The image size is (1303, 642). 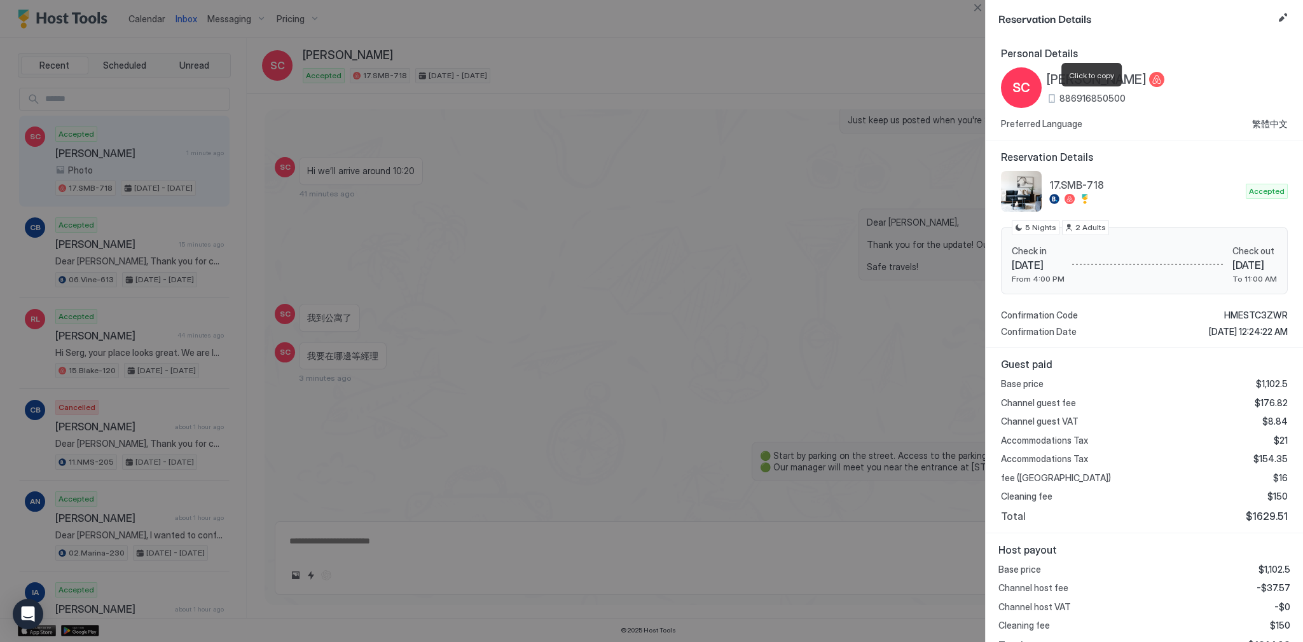 What do you see at coordinates (1038, 278) in the screenshot?
I see `span: From 4:00 PM` at bounding box center [1038, 278].